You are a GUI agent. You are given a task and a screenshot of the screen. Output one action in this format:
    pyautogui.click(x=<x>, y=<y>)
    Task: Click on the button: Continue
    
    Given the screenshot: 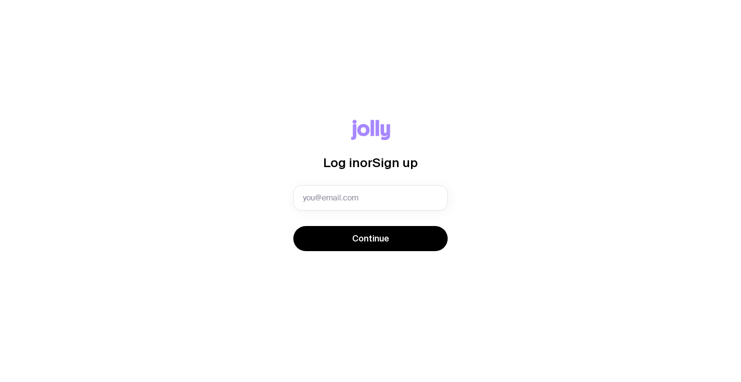 What is the action you would take?
    pyautogui.click(x=371, y=238)
    